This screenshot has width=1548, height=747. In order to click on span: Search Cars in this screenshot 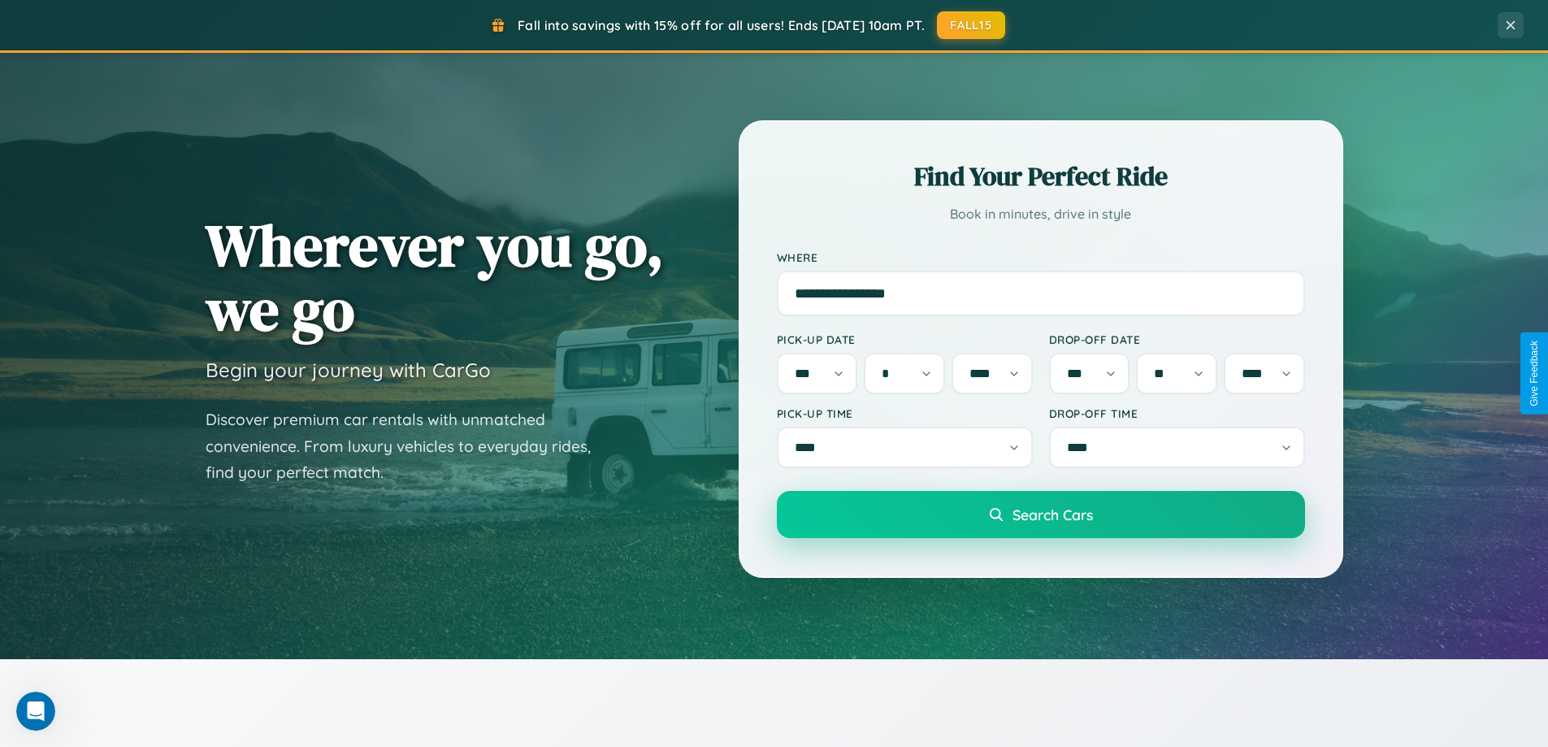, I will do `click(1052, 514)`.